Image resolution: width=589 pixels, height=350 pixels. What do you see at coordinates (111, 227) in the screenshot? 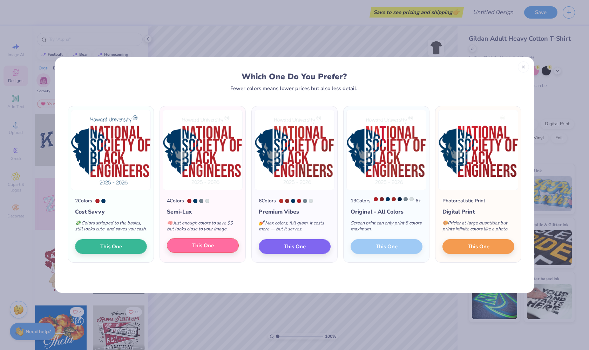
I see `div: Colors stripped to the basics, still looks cute, and saves you cash.` at bounding box center [111, 227].